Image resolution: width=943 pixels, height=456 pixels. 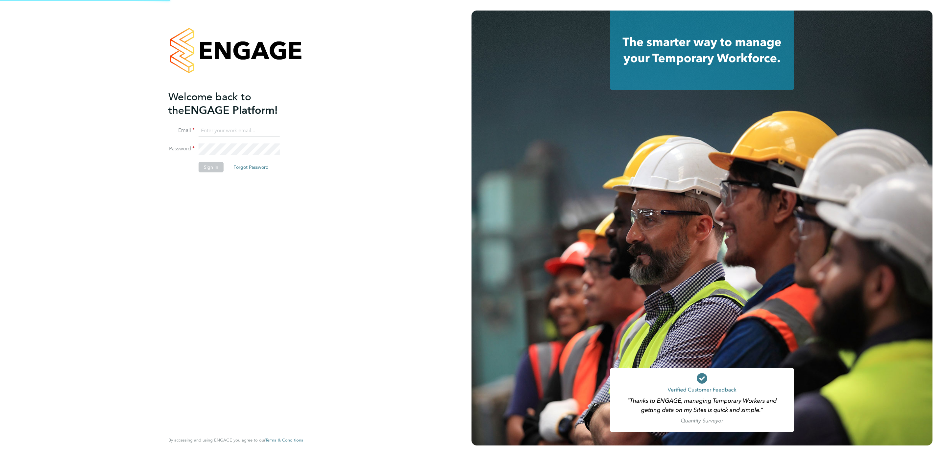 What do you see at coordinates (284, 440) in the screenshot?
I see `a: Terms & Conditions` at bounding box center [284, 440].